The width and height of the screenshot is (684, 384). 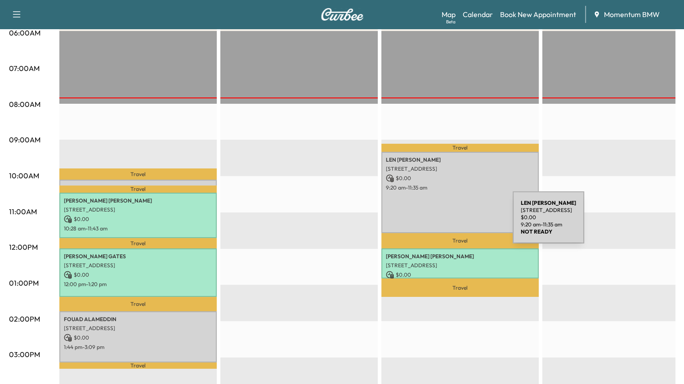 What do you see at coordinates (24, 176) in the screenshot?
I see `p: 10:00AM` at bounding box center [24, 176].